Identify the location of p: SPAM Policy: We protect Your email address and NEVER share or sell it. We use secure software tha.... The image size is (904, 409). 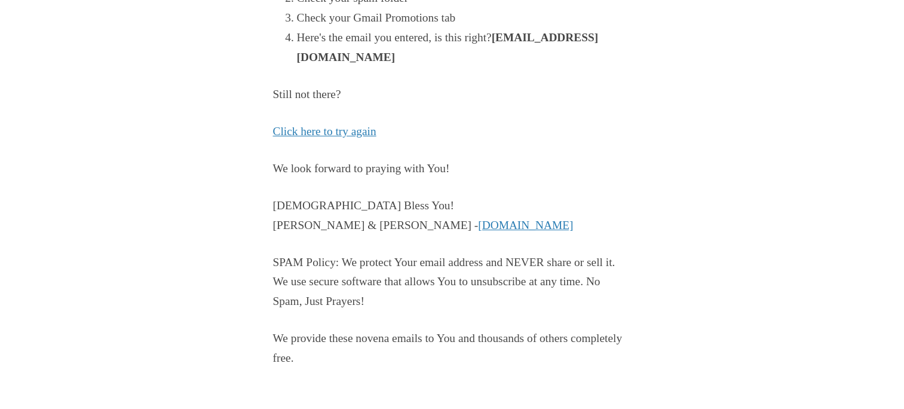
(452, 282).